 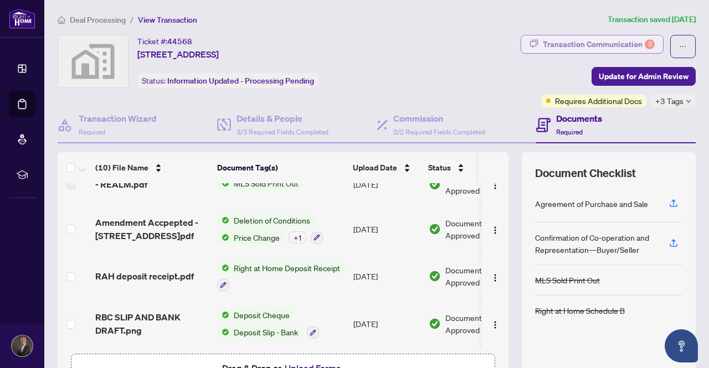 What do you see at coordinates (683, 47) in the screenshot?
I see `span: ellipsis` at bounding box center [683, 47].